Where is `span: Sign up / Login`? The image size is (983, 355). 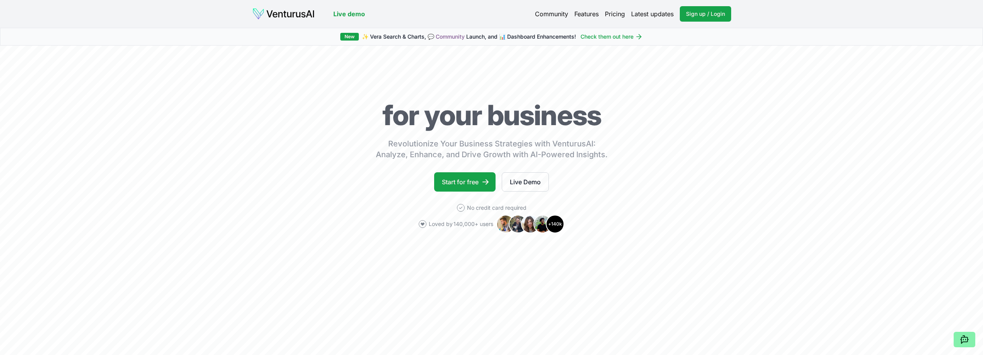
span: Sign up / Login is located at coordinates (705, 14).